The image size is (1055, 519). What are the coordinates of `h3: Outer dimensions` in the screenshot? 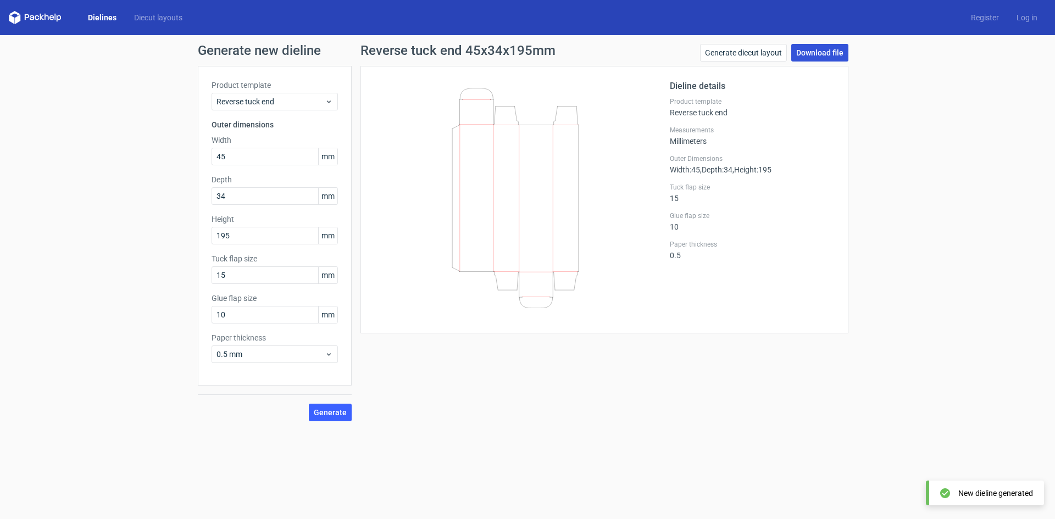 It's located at (275, 125).